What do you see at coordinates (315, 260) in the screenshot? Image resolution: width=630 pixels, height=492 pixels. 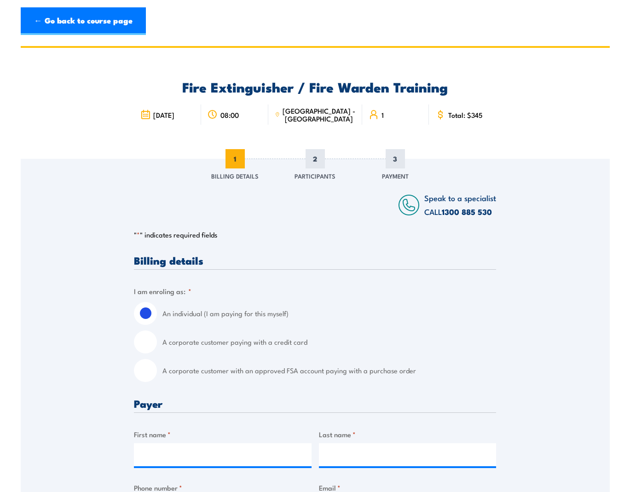 I see `h3: Billing details` at bounding box center [315, 260].